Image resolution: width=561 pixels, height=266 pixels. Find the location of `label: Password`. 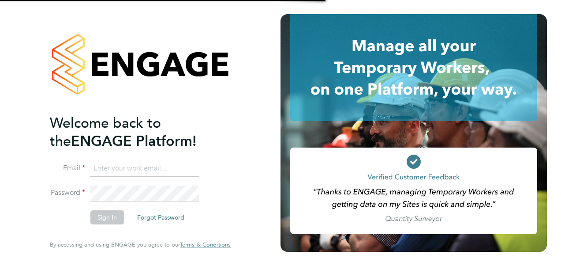

label: Password is located at coordinates (67, 192).